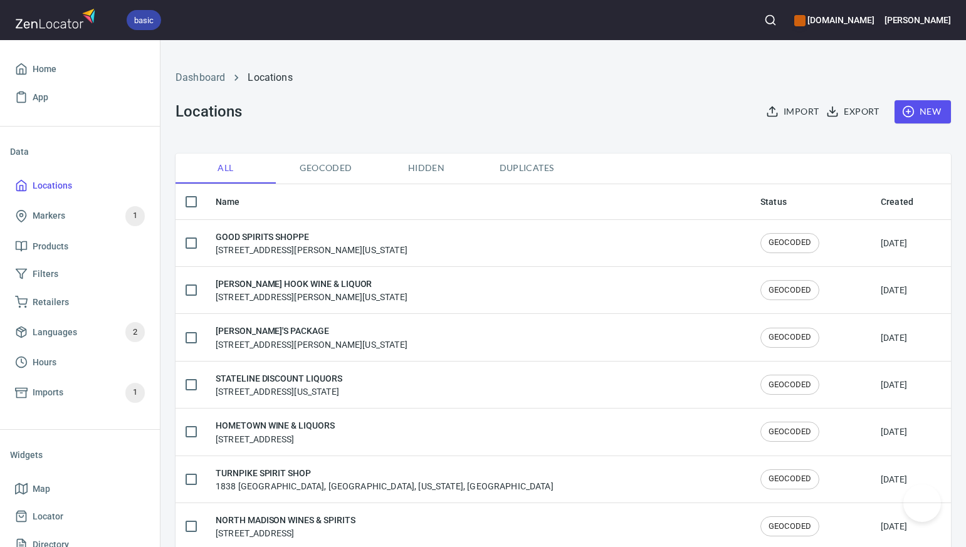  Describe the element at coordinates (80, 152) in the screenshot. I see `li: Data` at that location.